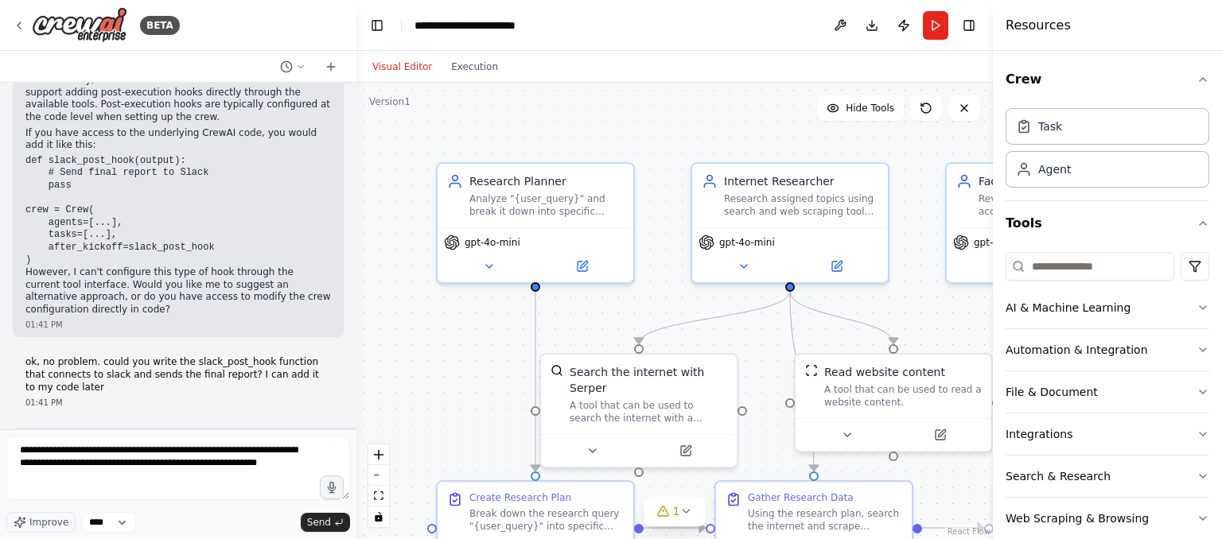  What do you see at coordinates (178, 99) in the screenshot?
I see `p: Unfortunately, the current CrewAI interface doesn't seem to support adding post-execution hooks d...` at bounding box center [178, 99].